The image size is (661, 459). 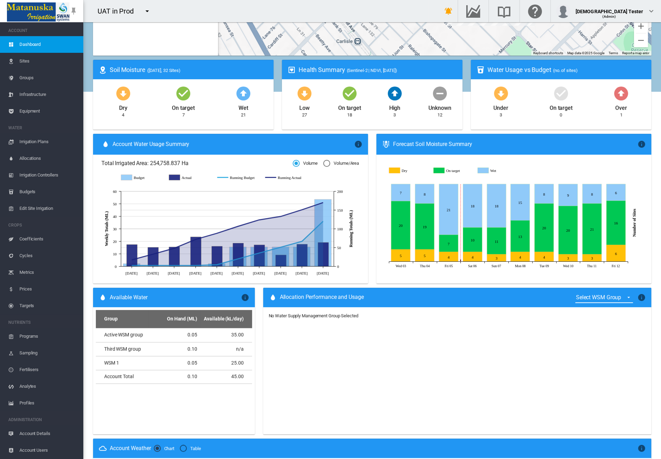 I want to click on md-icon: icon-checkbox-marked-circle, so click(x=183, y=93).